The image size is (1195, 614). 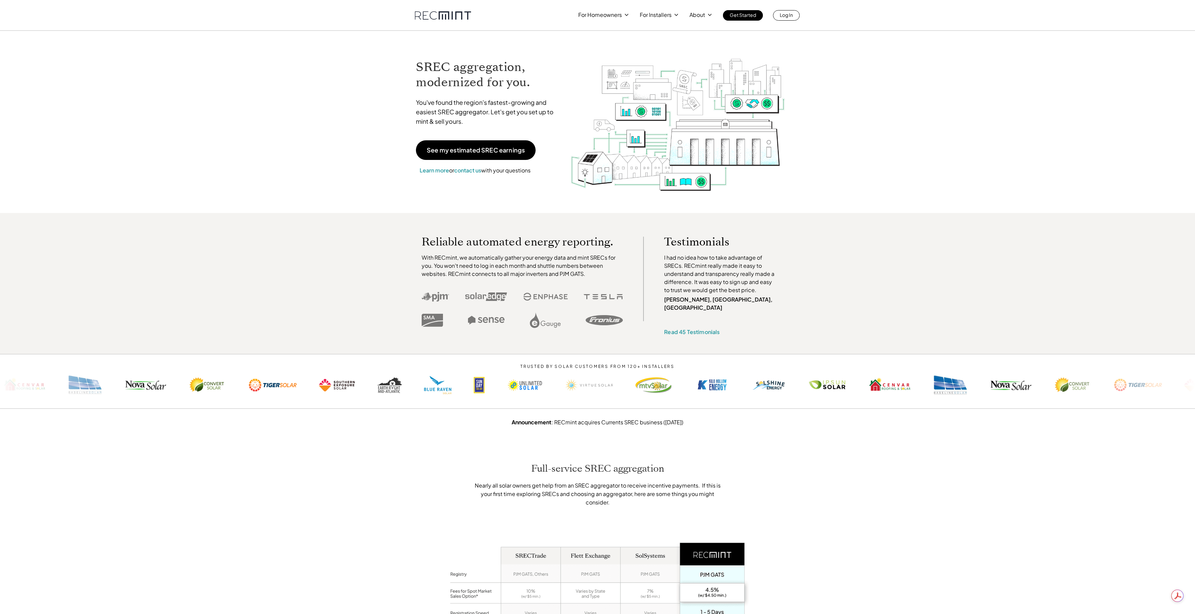 What do you see at coordinates (488, 112) in the screenshot?
I see `p: You've found the region's fastest-growing and easiest SREC aggregator. Let's get you set up to mi...` at bounding box center [488, 112].